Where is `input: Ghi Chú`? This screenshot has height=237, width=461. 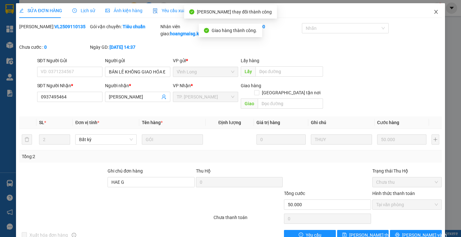
input: Ghi Chú is located at coordinates (342, 139).